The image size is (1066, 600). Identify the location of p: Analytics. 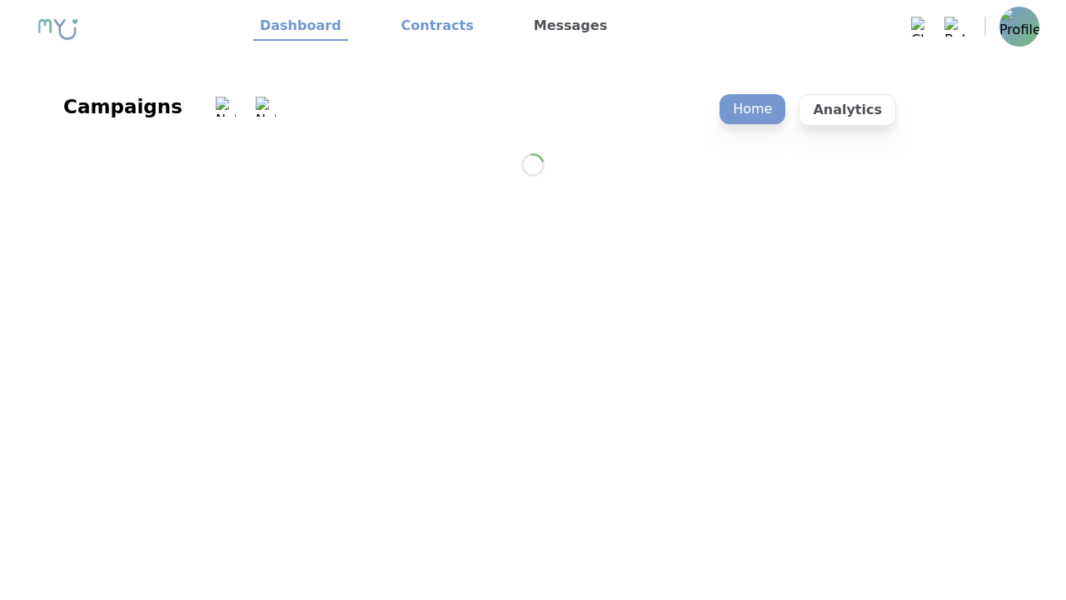
(847, 110).